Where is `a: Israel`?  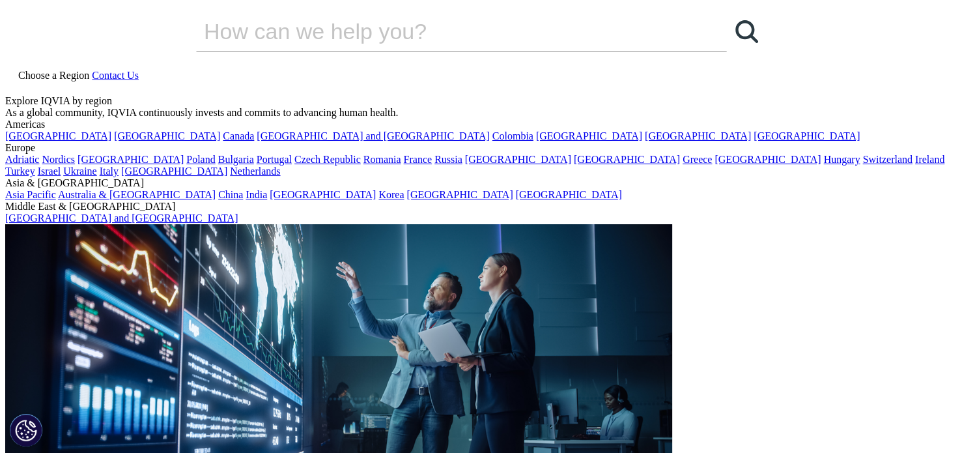 a: Israel is located at coordinates (50, 171).